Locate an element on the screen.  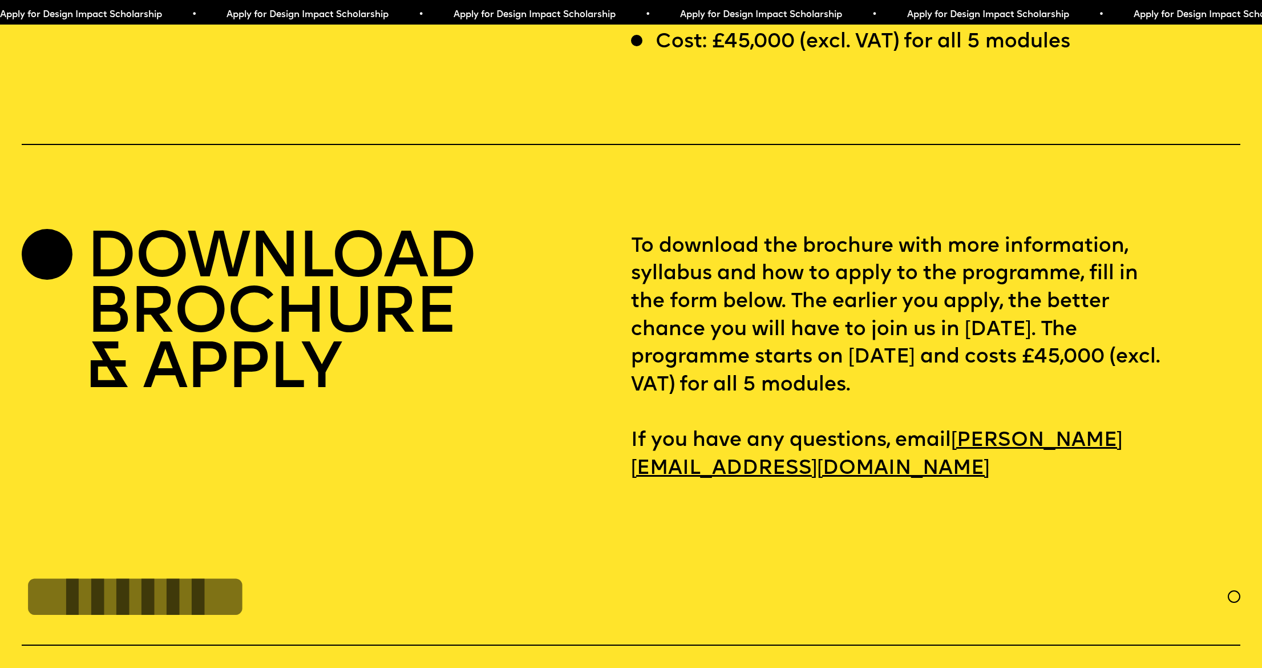
h2: DOWNLOAD BROCHURE & APPLY is located at coordinates (280, 316).